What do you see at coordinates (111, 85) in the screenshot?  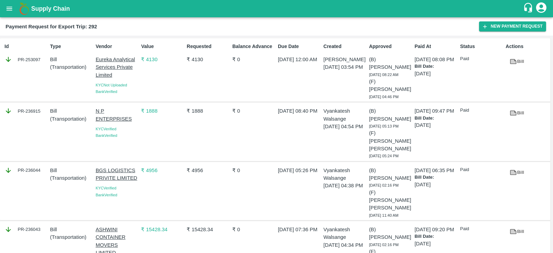 I see `span: KYC Not Uploaded` at bounding box center [111, 85].